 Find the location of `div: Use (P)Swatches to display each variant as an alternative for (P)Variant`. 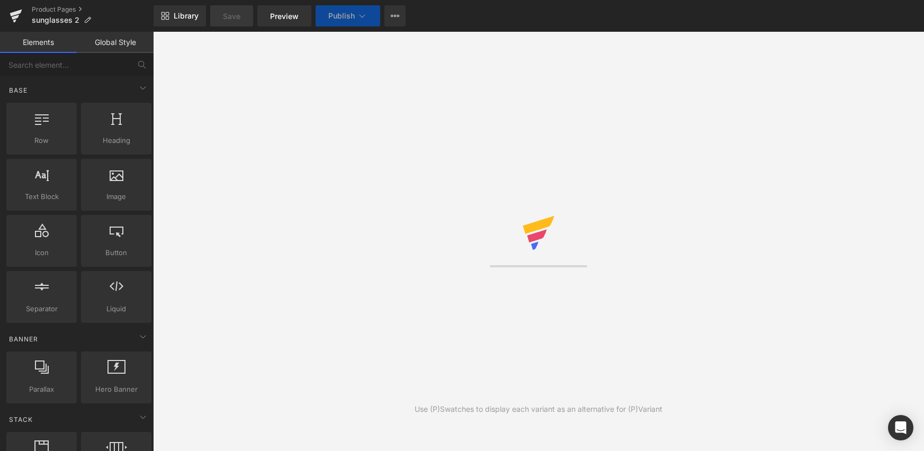

div: Use (P)Swatches to display each variant as an alternative for (P)Variant is located at coordinates (538, 409).